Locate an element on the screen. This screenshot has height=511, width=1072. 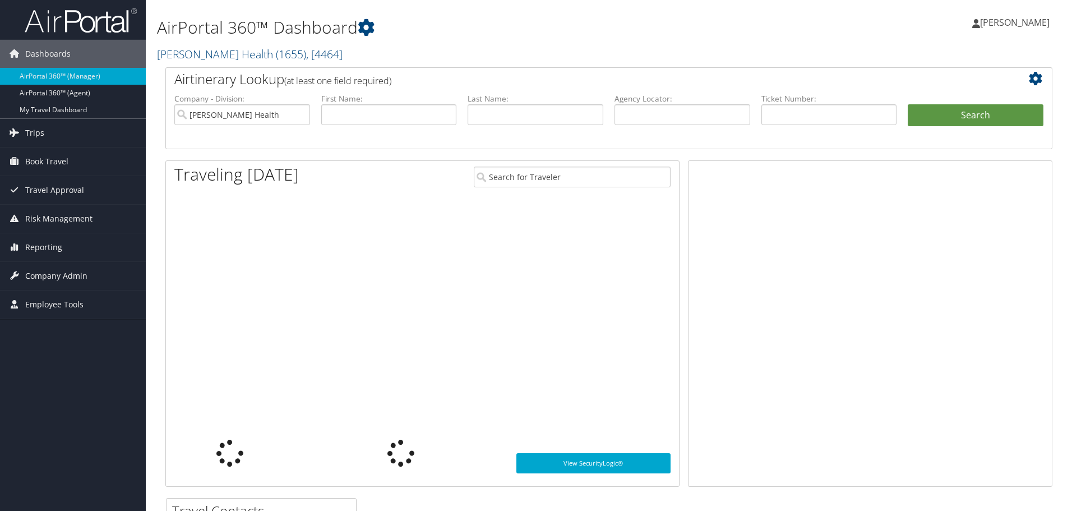
span: Reporting is located at coordinates (44, 247).